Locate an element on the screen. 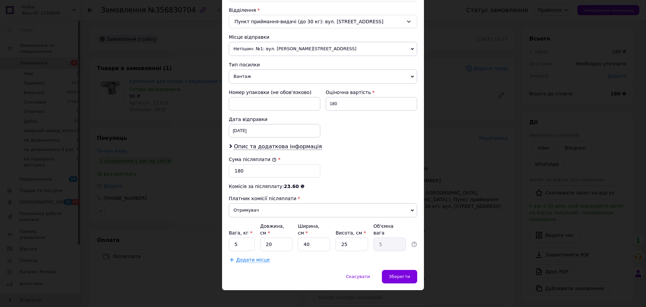  label: Ширина, см is located at coordinates (309, 229).